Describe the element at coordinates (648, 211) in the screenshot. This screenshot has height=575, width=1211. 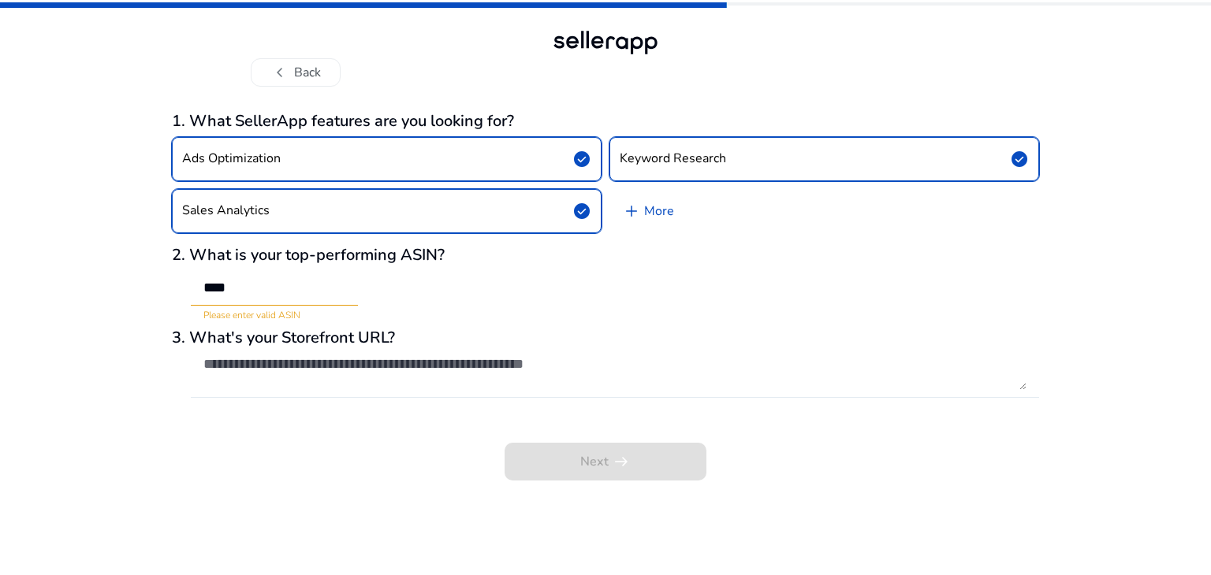
I see `a: More` at that location.